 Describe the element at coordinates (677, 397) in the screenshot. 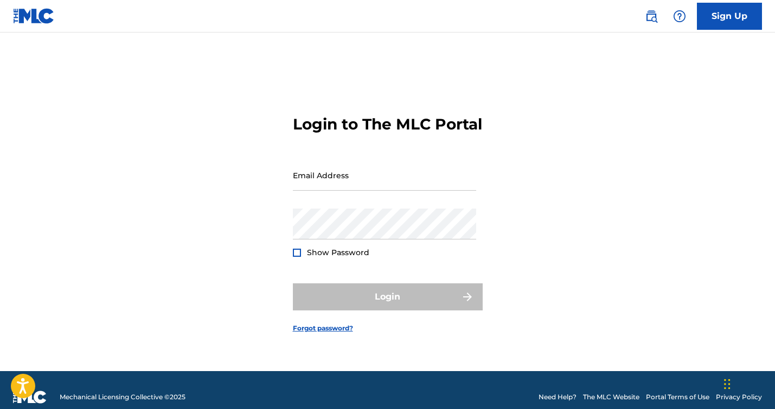

I see `a: Portal Terms of Use` at that location.